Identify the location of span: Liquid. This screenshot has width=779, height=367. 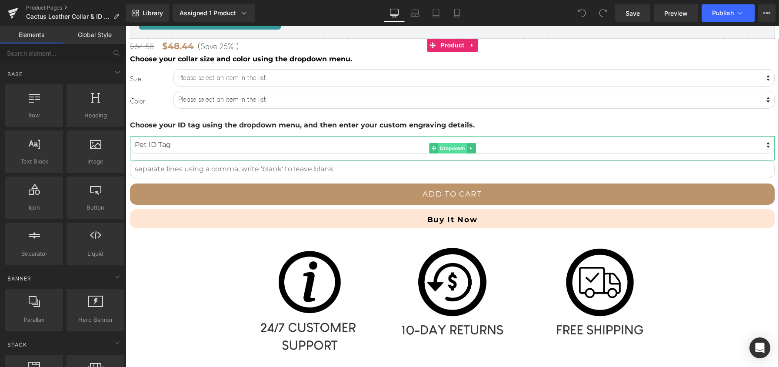
(95, 253).